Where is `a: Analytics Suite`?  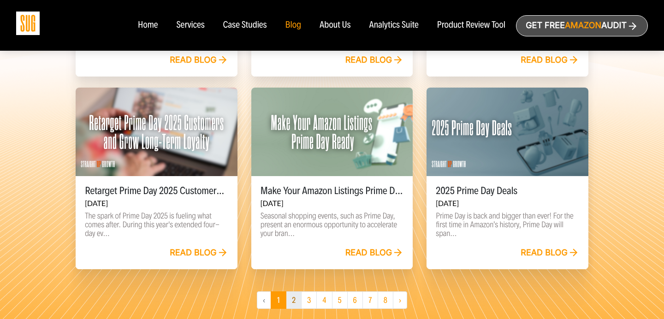
a: Analytics Suite is located at coordinates (394, 25).